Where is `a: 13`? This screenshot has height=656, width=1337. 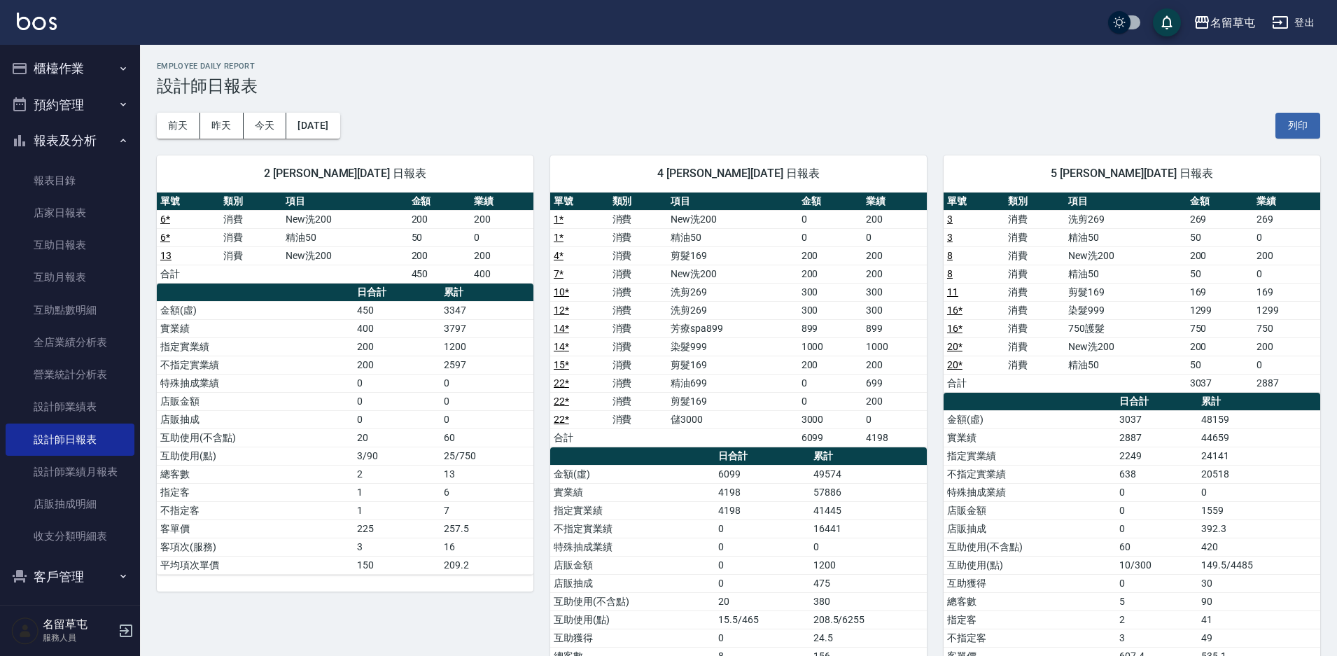 a: 13 is located at coordinates (166, 255).